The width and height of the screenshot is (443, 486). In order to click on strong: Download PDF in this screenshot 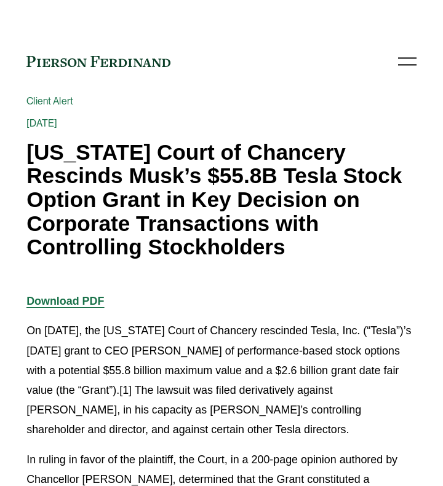, I will do `click(65, 301)`.